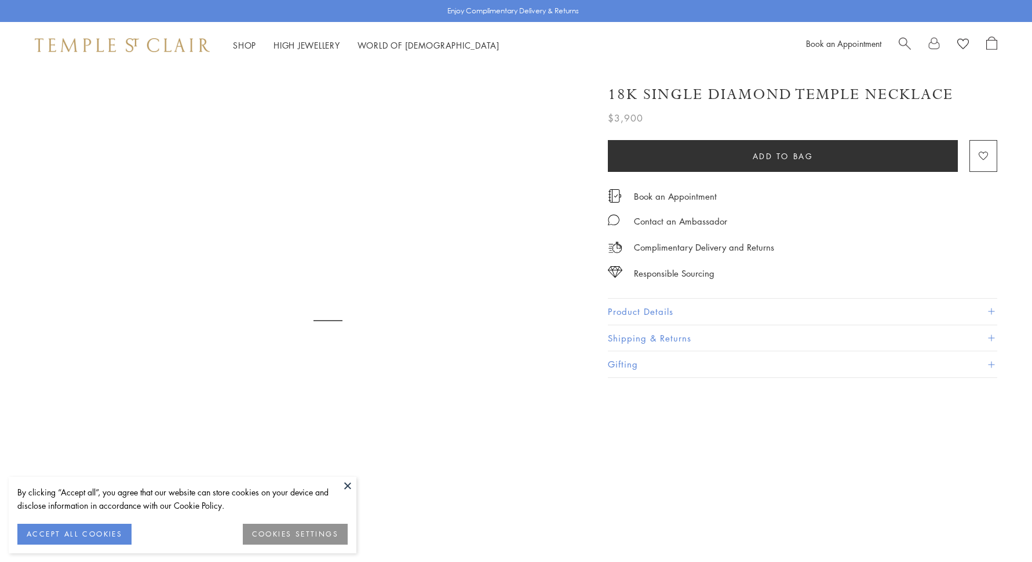  I want to click on div: Contact an Ambassador, so click(680, 221).